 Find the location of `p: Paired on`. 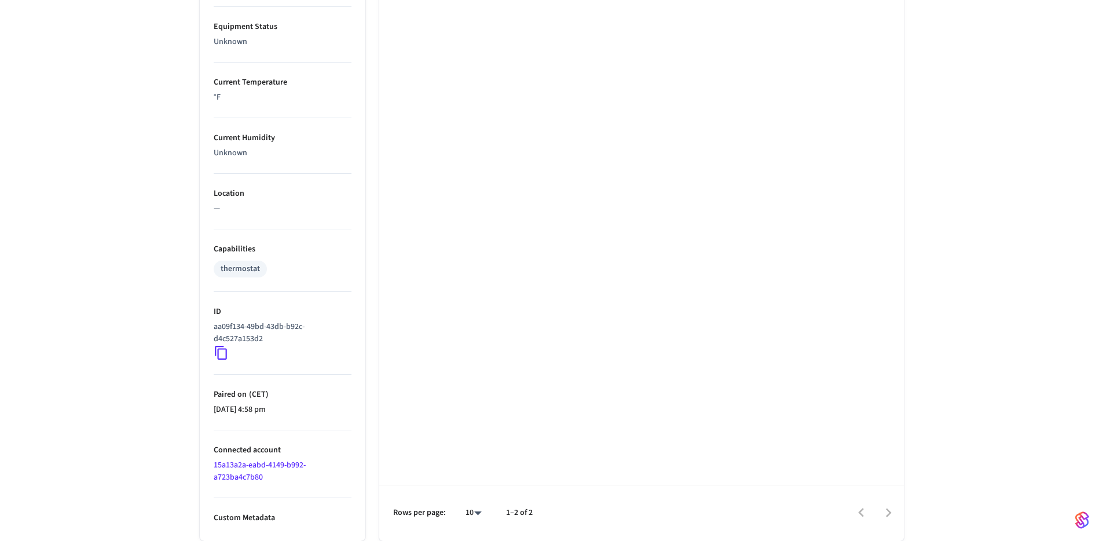

p: Paired on is located at coordinates (283, 394).